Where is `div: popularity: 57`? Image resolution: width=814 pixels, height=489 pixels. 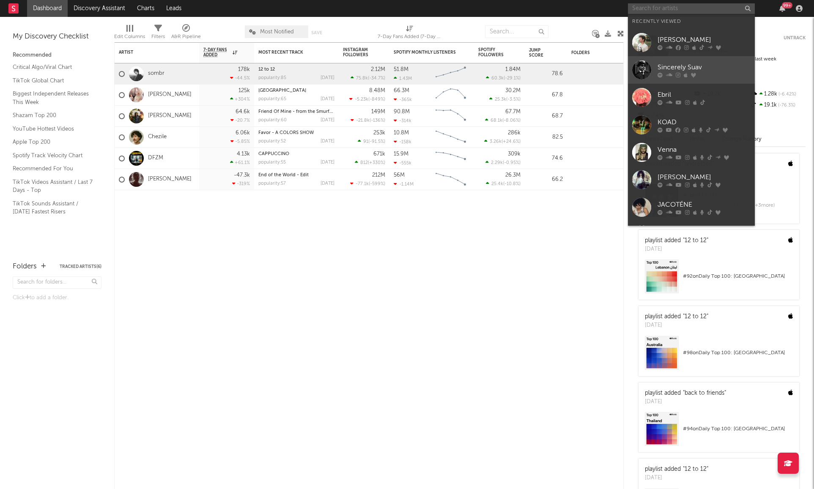
div: popularity: 57 is located at coordinates (272, 184).